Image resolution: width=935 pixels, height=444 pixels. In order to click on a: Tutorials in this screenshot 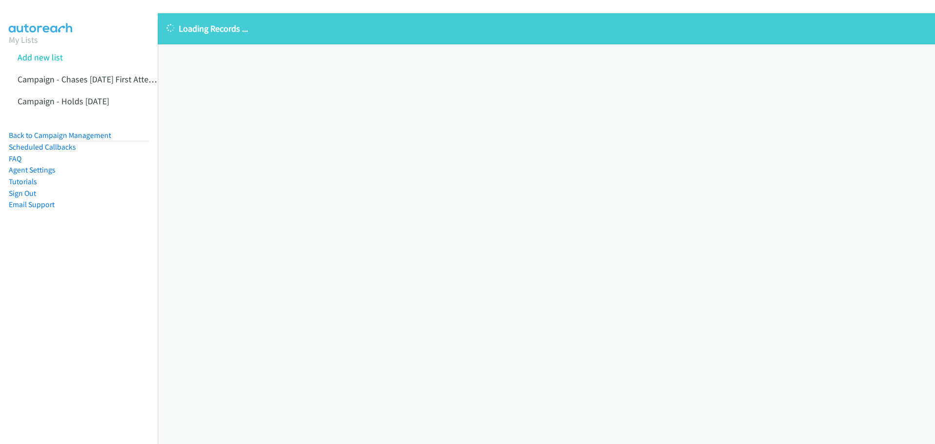, I will do `click(23, 181)`.